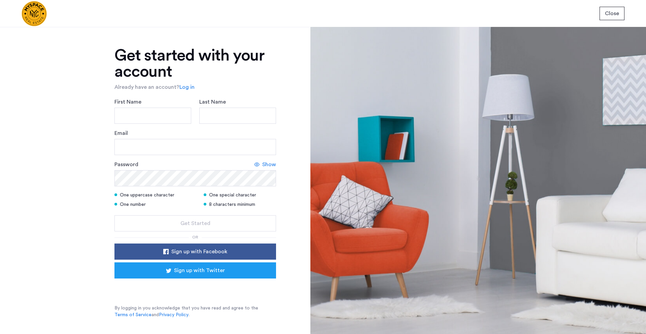 This screenshot has height=334, width=646. I want to click on span: Get Started, so click(195, 224).